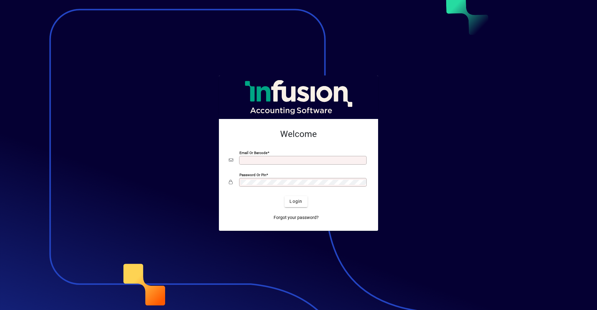 The height and width of the screenshot is (310, 597). Describe the element at coordinates (253, 175) in the screenshot. I see `mat-label: Password or Pin` at that location.